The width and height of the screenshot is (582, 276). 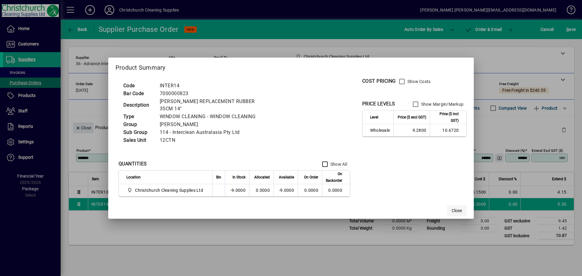 I want to click on span: Price ($ excl GST), so click(x=412, y=117).